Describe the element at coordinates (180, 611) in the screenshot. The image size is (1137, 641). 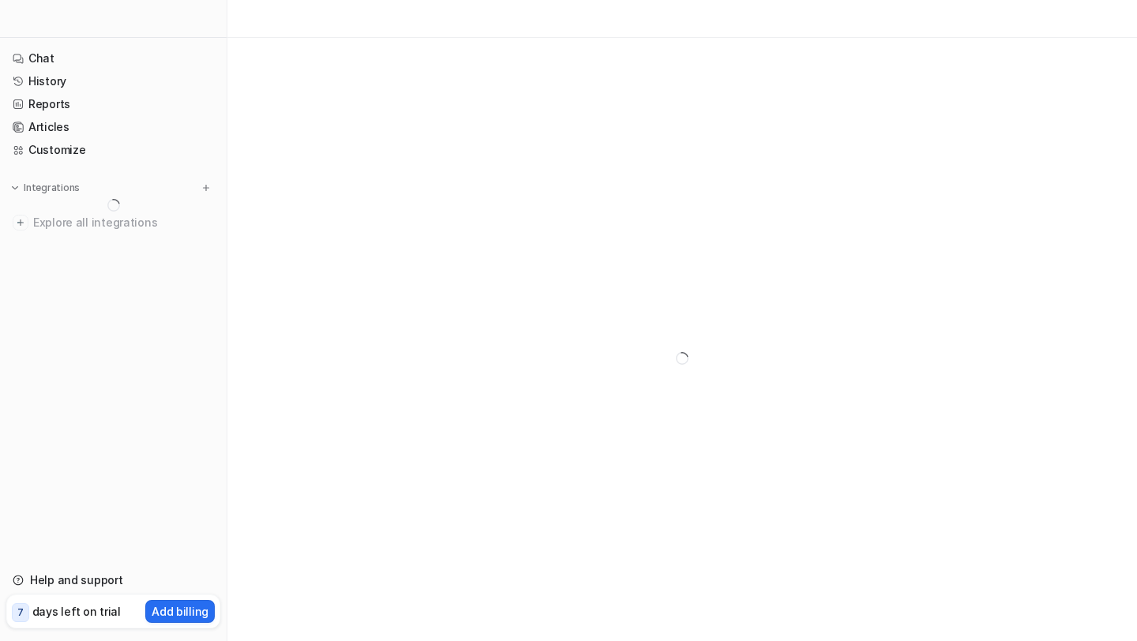
I see `p: Add billing` at that location.